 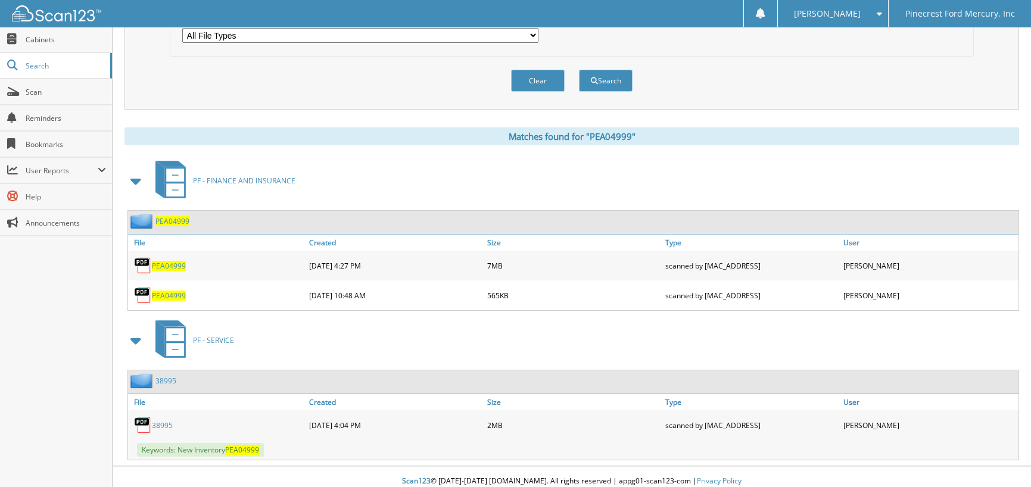 What do you see at coordinates (719, 481) in the screenshot?
I see `a: Privacy Policy` at bounding box center [719, 481].